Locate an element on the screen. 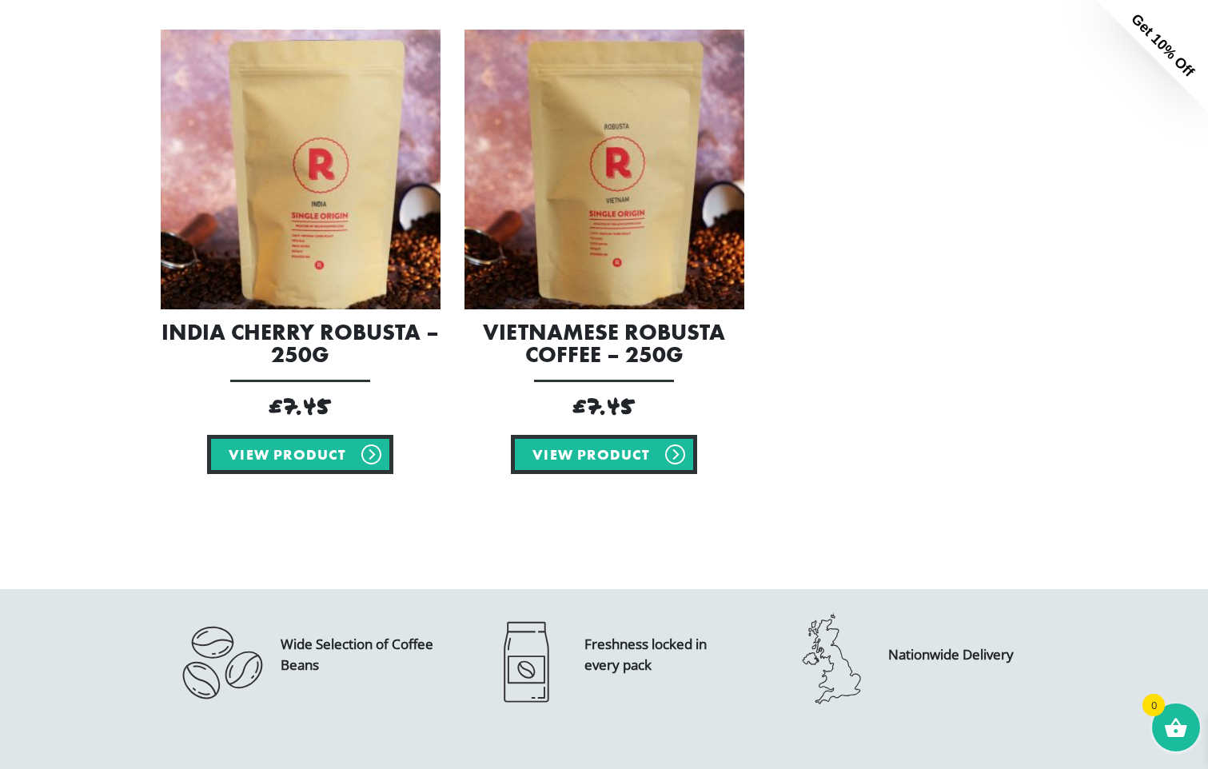 The image size is (1208, 769). img: Indian Single Origin Coffee is located at coordinates (301, 169).